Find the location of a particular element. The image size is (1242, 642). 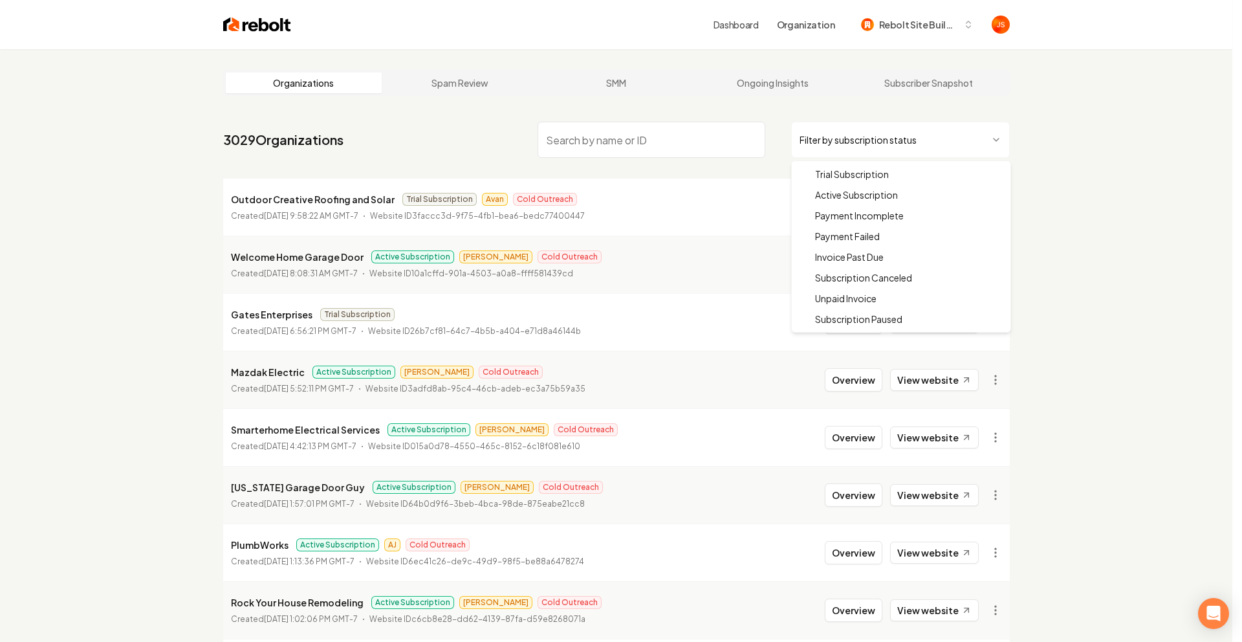

span: Subscription Canceled is located at coordinates (864, 278).